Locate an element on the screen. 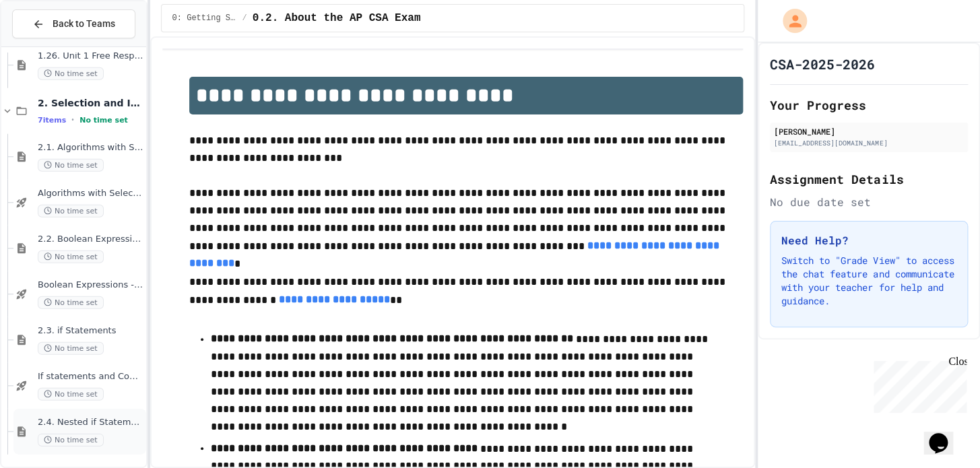 This screenshot has height=468, width=980. span: 2.3. if Statements is located at coordinates (90, 331).